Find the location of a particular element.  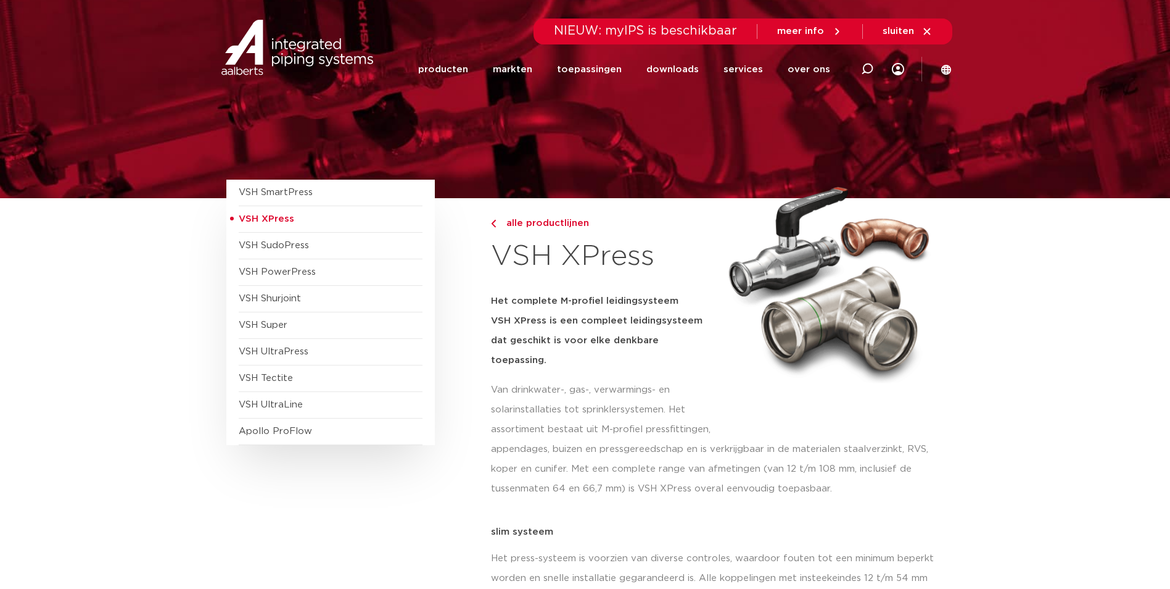

span: VSH Shurjoint is located at coordinates (270, 298).